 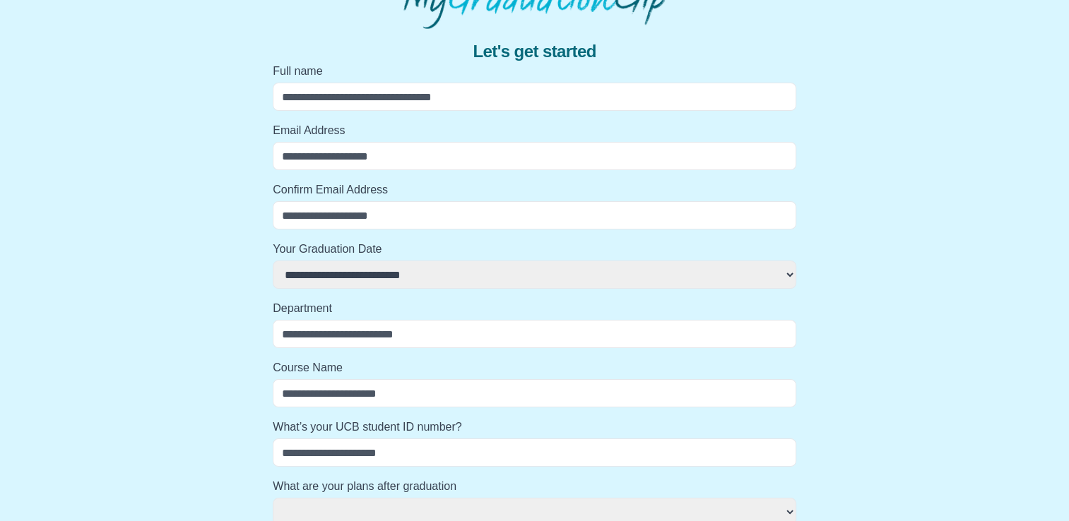 I want to click on label: Your Graduation Date, so click(x=534, y=249).